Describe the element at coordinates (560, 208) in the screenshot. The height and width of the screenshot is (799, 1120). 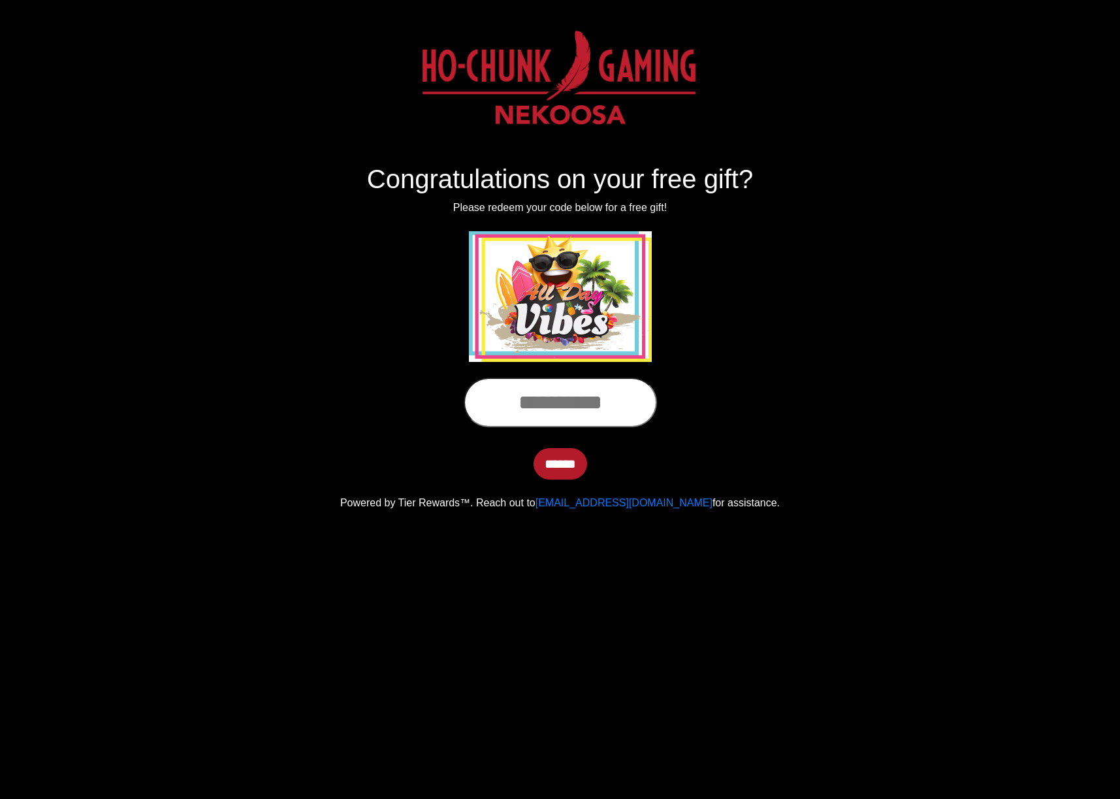
I see `p: Please redeem your code below for a free gift!` at that location.